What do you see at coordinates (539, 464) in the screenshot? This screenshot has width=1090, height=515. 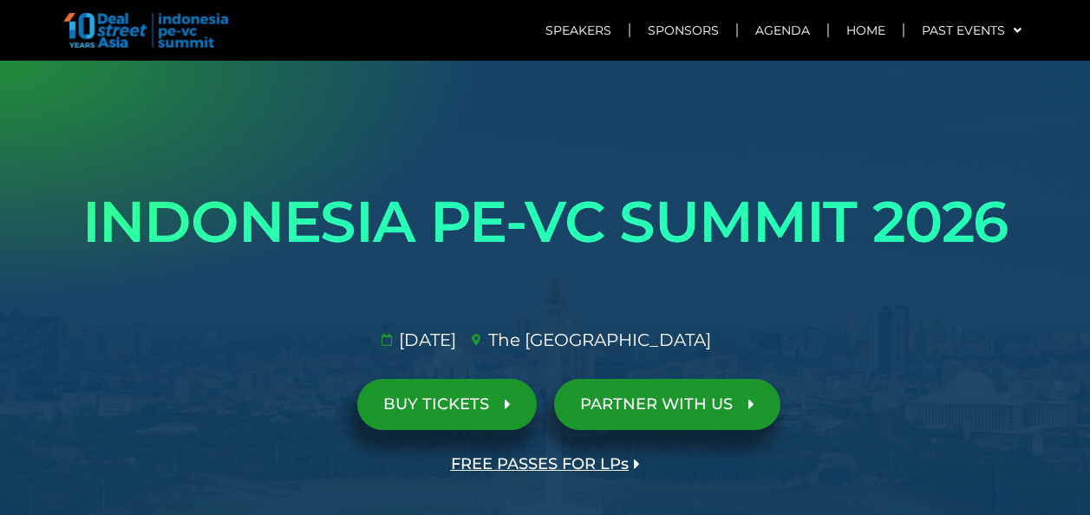 I see `span: FREE PASSES FOR LPs` at bounding box center [539, 464].